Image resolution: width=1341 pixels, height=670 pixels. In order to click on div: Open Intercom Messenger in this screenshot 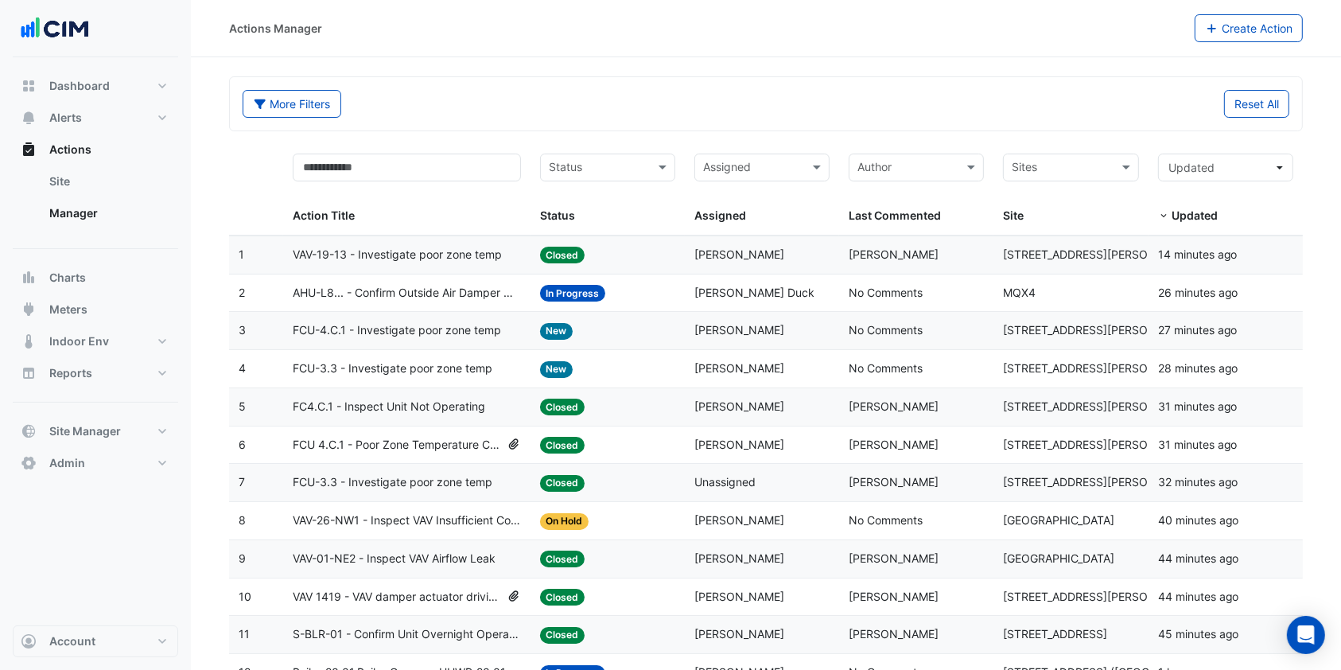, I will do `click(1306, 635)`.